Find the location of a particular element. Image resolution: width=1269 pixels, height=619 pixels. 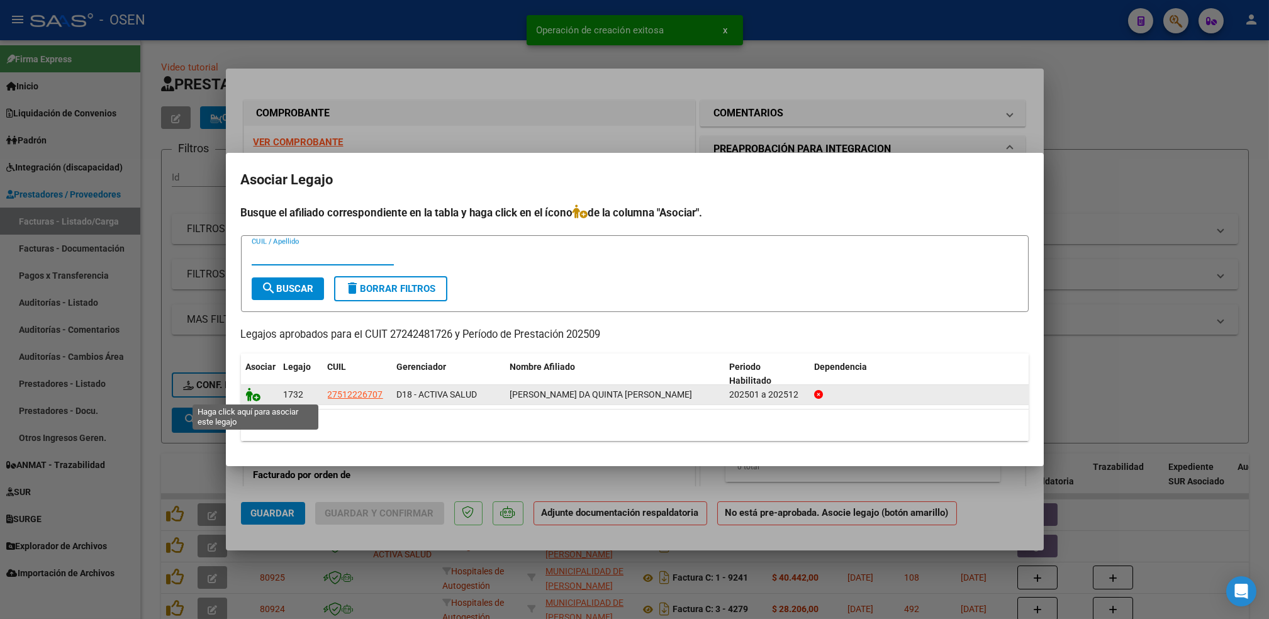

datatable-header-cell: Asociar is located at coordinates (260, 374).